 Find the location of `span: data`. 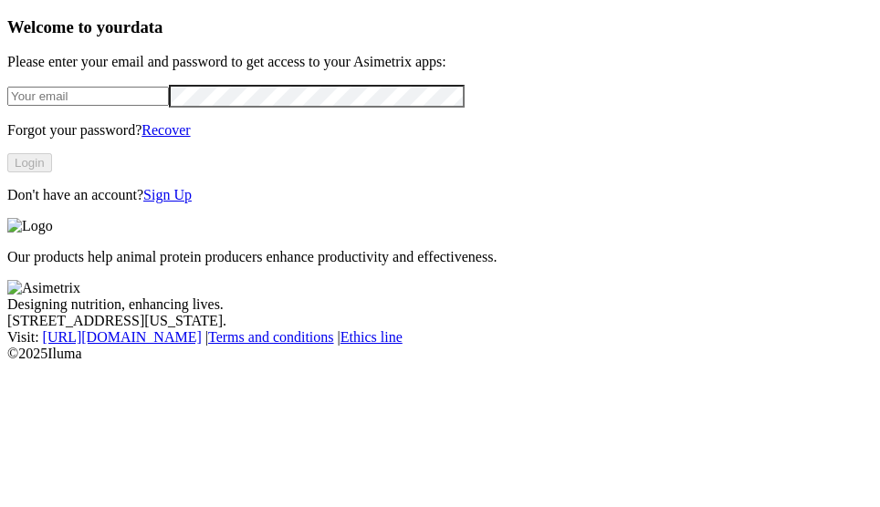

span: data is located at coordinates (146, 26).